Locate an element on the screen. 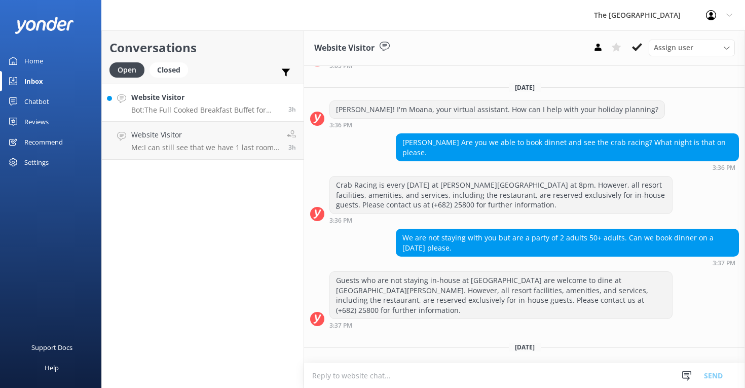  a: Open is located at coordinates (129, 69).